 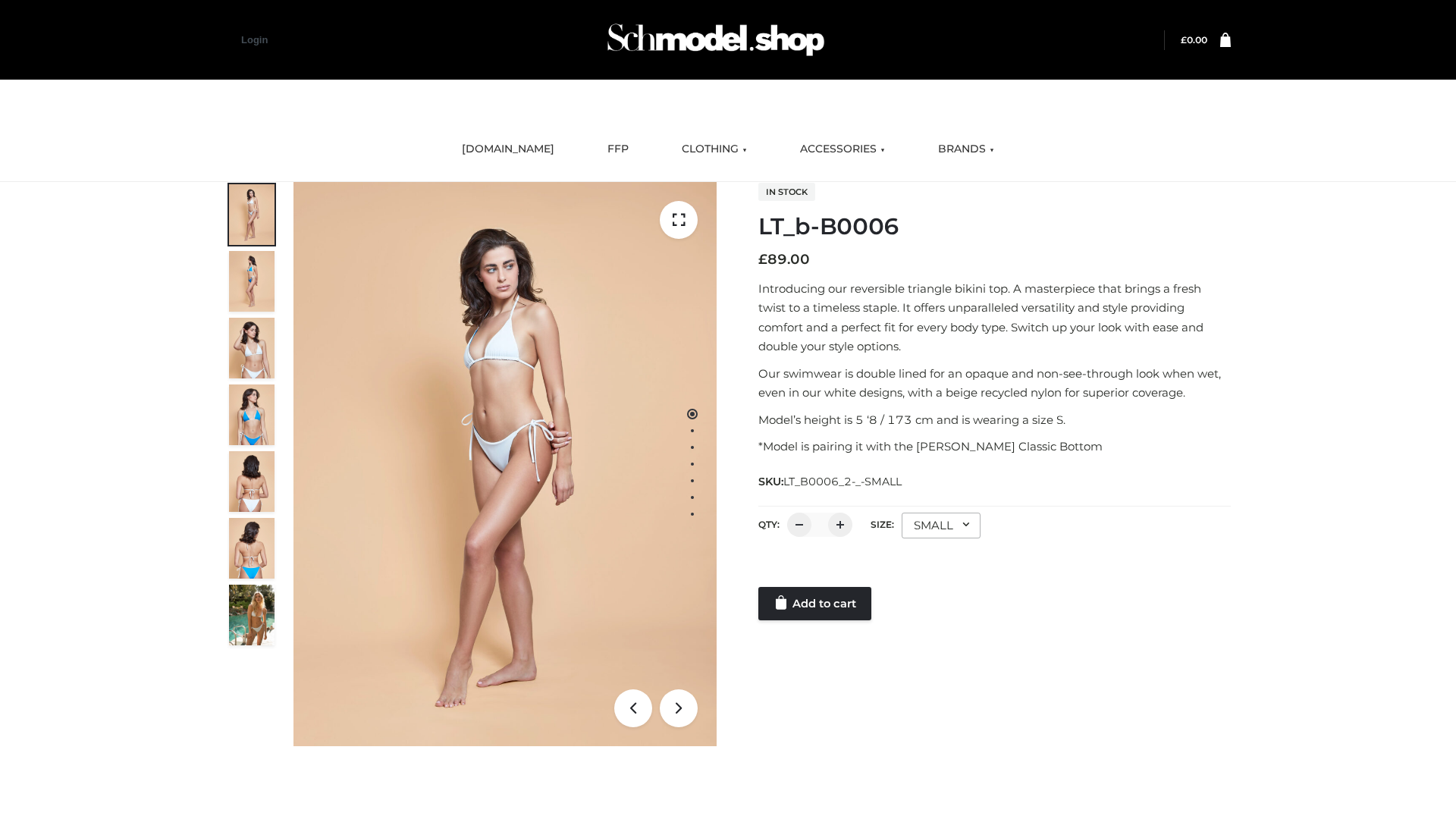 What do you see at coordinates (714, 150) in the screenshot?
I see `a: CLOTHING` at bounding box center [714, 150].